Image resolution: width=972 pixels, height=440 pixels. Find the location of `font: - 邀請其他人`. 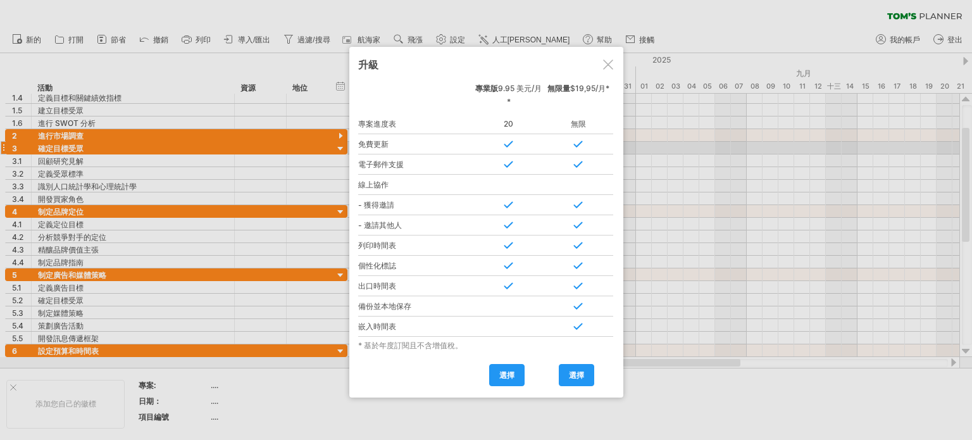

font: - 邀請其他人 is located at coordinates (380, 225).